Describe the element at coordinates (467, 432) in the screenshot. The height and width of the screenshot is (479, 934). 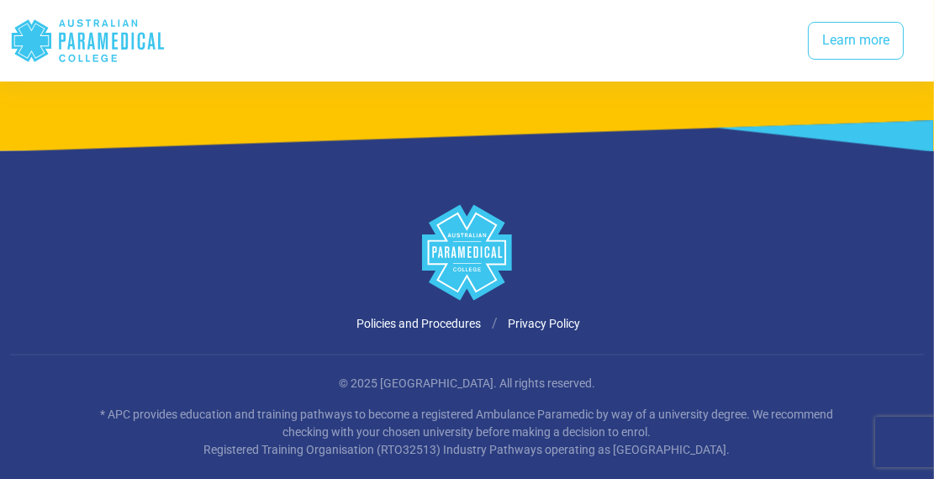
I see `p: * APC provides education and training pathways to become a registered Ambulance Paramedic by way ...` at that location.